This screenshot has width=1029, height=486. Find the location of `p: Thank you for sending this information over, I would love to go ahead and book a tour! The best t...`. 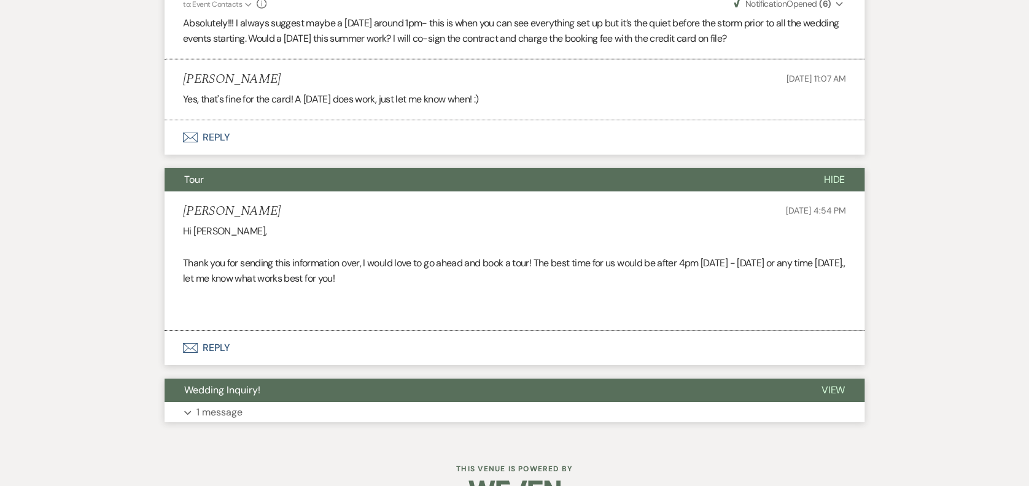

p: Thank you for sending this information over, I would love to go ahead and book a tour! The best t... is located at coordinates (514, 271).